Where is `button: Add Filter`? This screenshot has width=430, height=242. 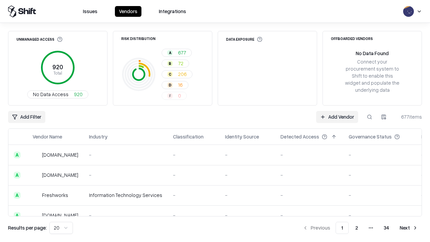 button: Add Filter is located at coordinates (27, 117).